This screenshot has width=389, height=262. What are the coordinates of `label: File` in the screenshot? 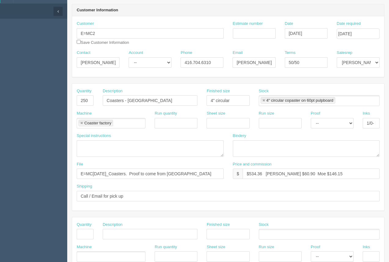 It's located at (80, 164).